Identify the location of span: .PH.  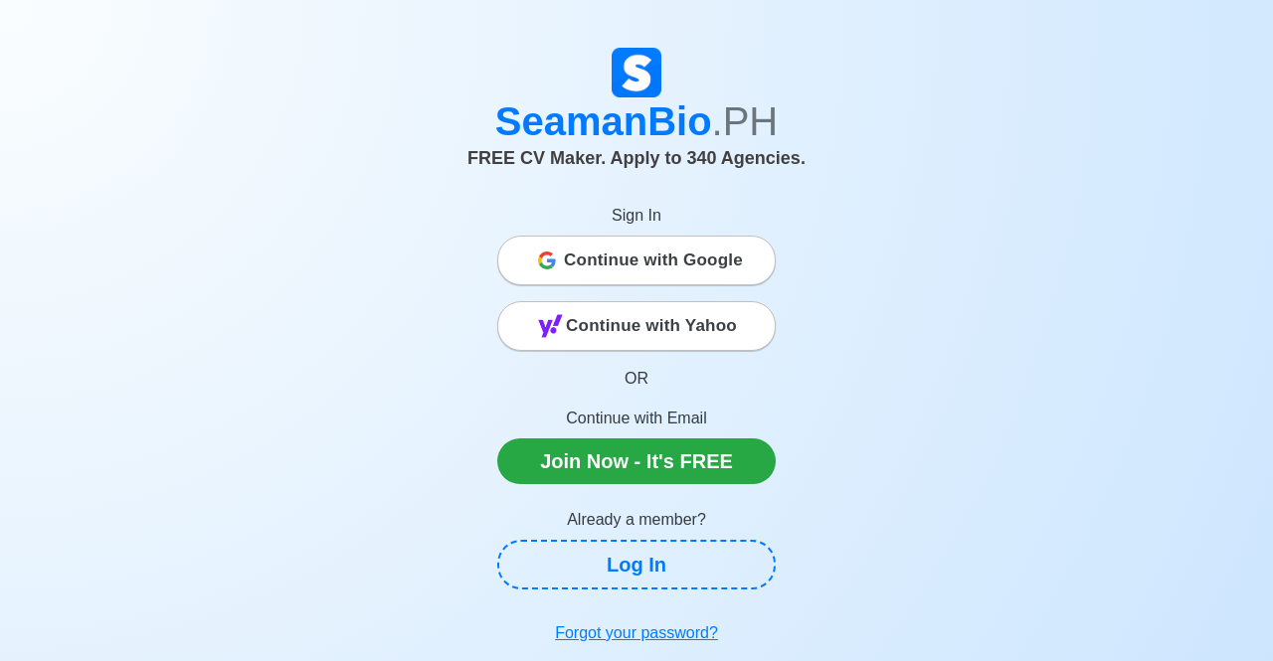
(745, 121).